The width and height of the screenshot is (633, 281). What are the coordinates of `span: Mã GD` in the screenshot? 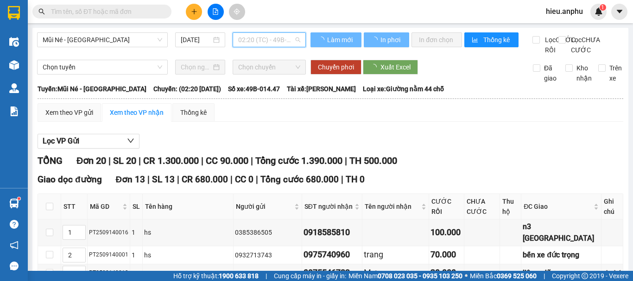 It's located at (105, 207).